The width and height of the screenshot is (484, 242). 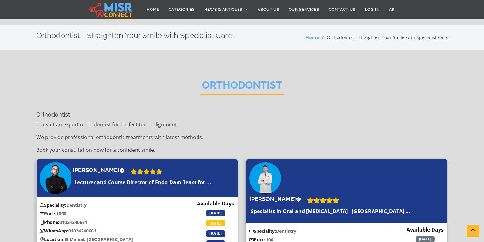 I want to click on b: WhatsApp:, so click(x=54, y=230).